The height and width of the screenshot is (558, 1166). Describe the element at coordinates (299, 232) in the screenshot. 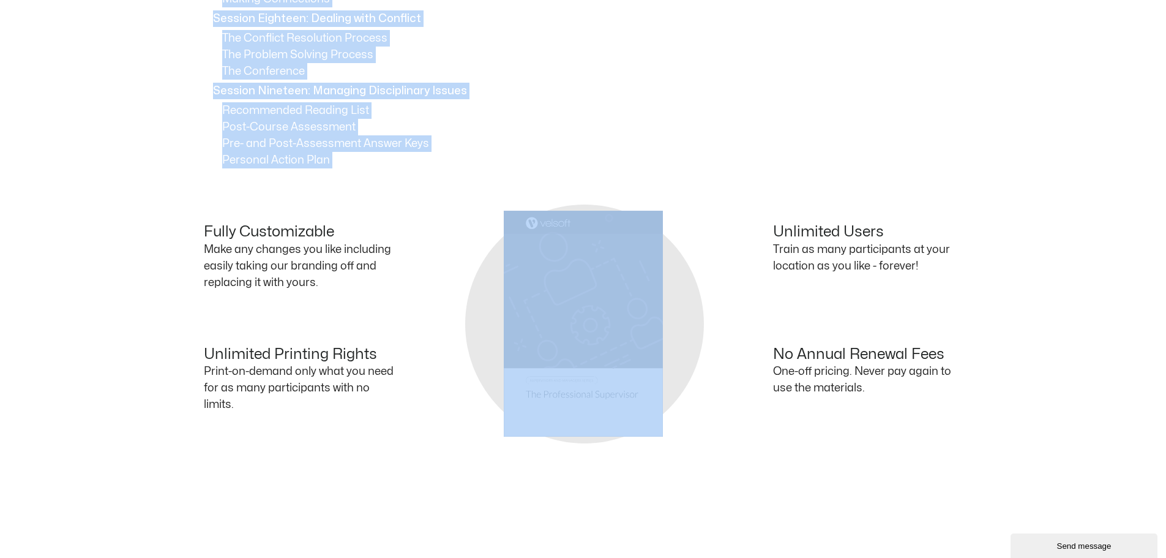

I see `h4: Fully Customizable` at that location.